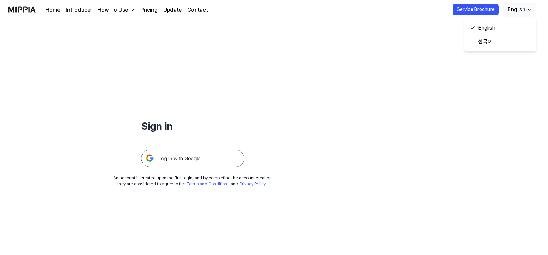  What do you see at coordinates (193, 158) in the screenshot?
I see `img: 구글 로그인 버튼` at bounding box center [193, 158].